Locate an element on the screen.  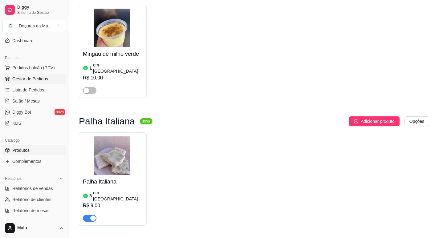
div: Catálogo is located at coordinates (34, 141).